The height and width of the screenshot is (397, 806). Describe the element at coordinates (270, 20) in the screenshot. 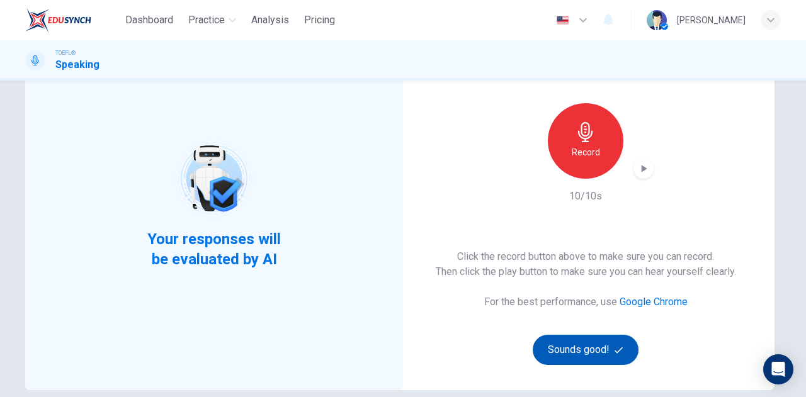

I see `button: Analysis` at that location.